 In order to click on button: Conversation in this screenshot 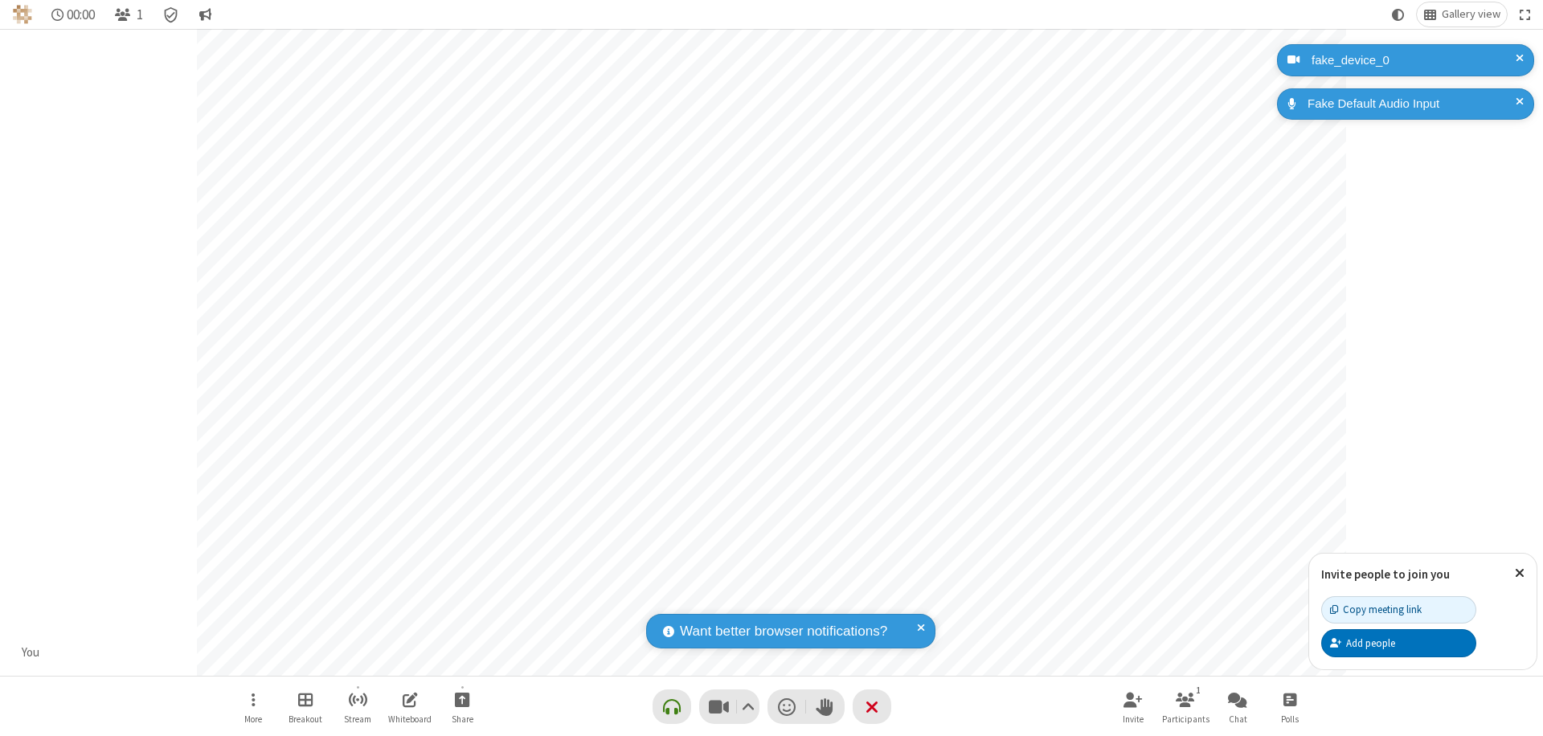, I will do `click(205, 14)`.